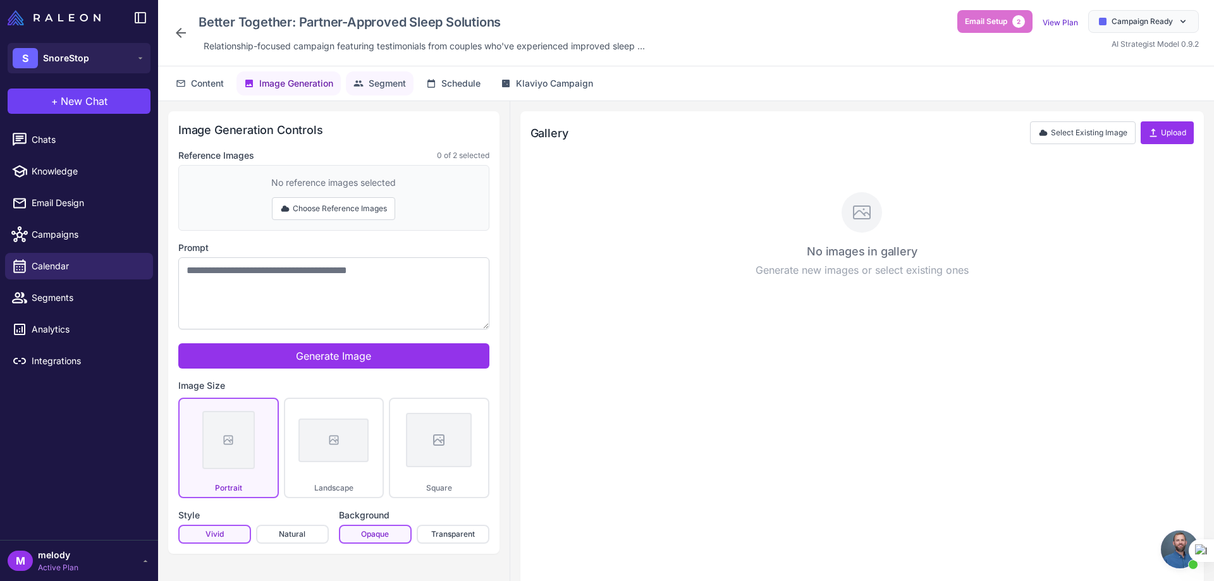 The width and height of the screenshot is (1214, 581). I want to click on span: Content, so click(207, 83).